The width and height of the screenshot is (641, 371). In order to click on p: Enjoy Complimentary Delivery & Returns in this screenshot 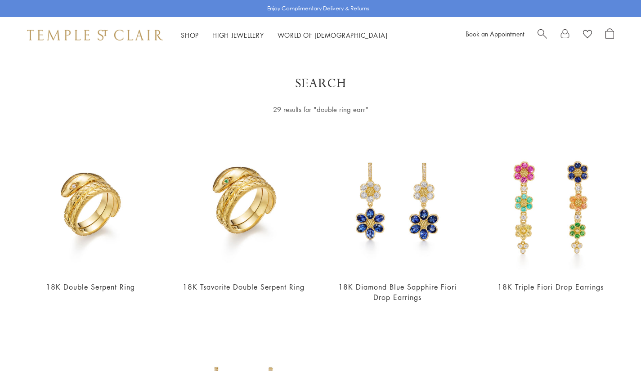, I will do `click(318, 9)`.